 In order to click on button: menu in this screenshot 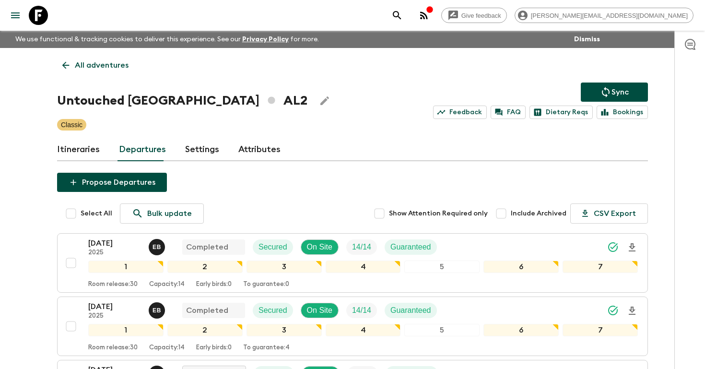, I will do `click(15, 15)`.